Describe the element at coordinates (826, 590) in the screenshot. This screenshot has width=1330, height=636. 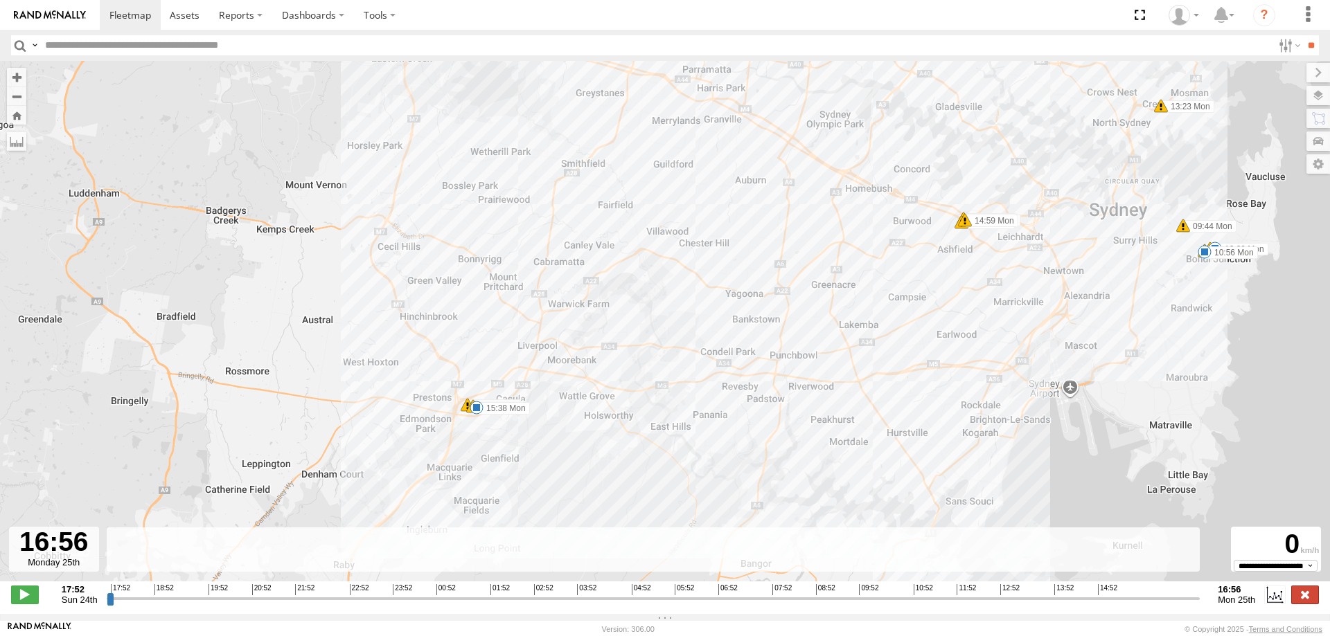
I see `span: 08:52` at that location.